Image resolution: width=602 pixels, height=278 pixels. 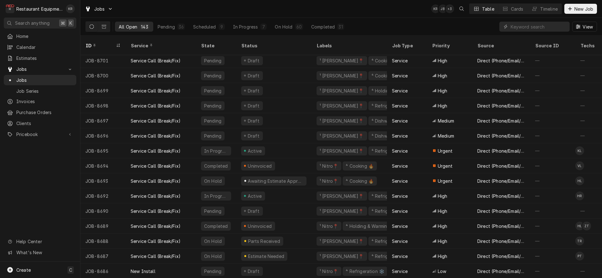 I want to click on div: New Install, so click(x=143, y=272).